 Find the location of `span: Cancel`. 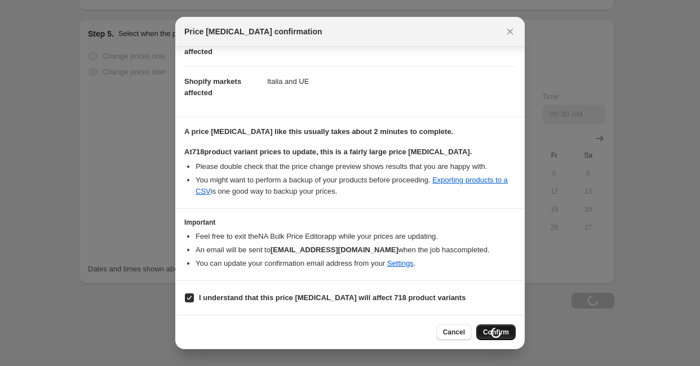

span: Cancel is located at coordinates (453, 332).